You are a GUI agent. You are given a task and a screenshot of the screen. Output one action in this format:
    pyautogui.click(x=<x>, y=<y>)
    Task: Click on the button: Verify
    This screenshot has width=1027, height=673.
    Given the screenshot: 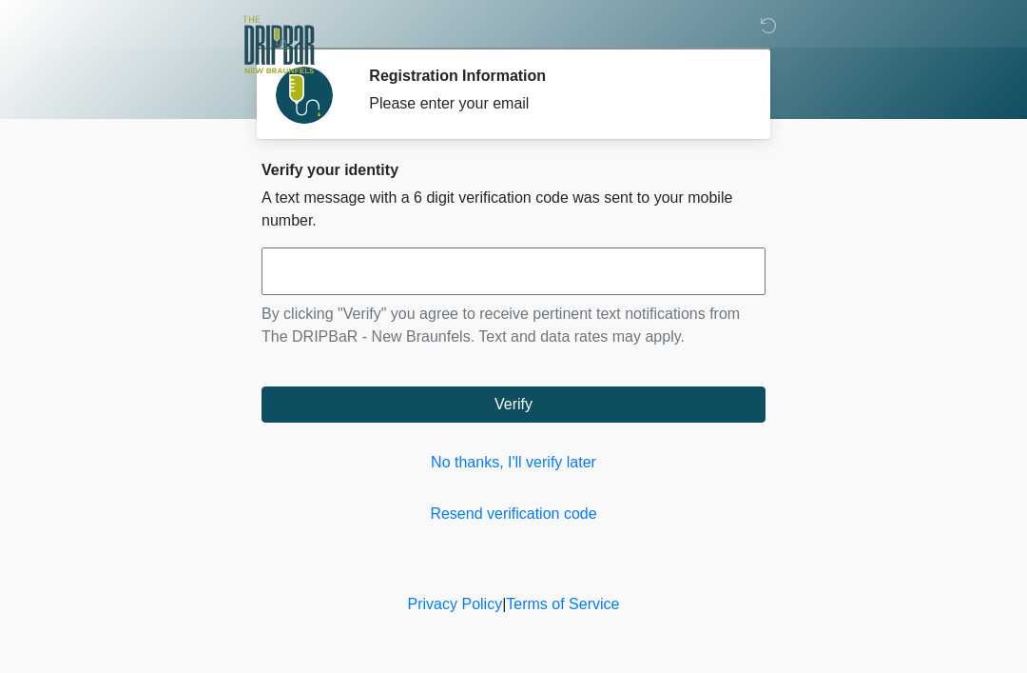 What is the action you would take?
    pyautogui.click(x=514, y=404)
    